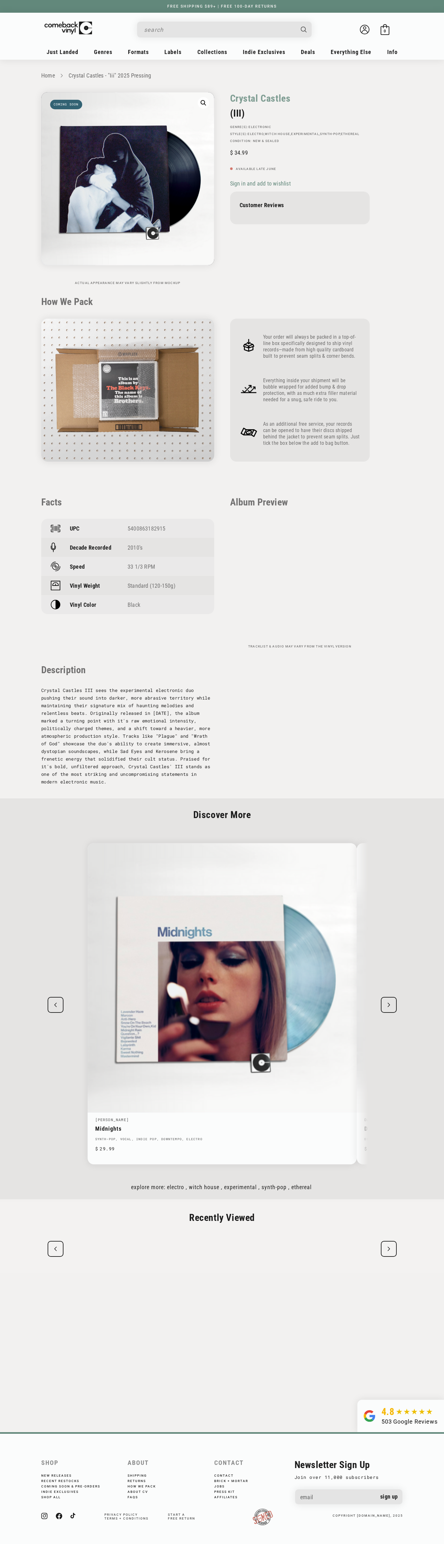  What do you see at coordinates (308, 52) in the screenshot?
I see `span: Deals` at bounding box center [308, 52].